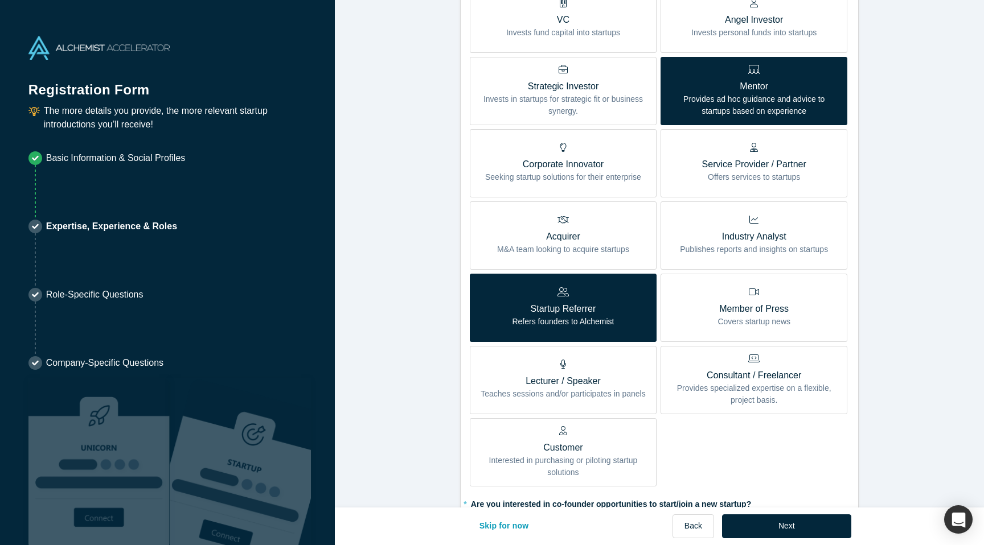 Image resolution: width=984 pixels, height=545 pixels. I want to click on p: Service Provider / Partner, so click(754, 165).